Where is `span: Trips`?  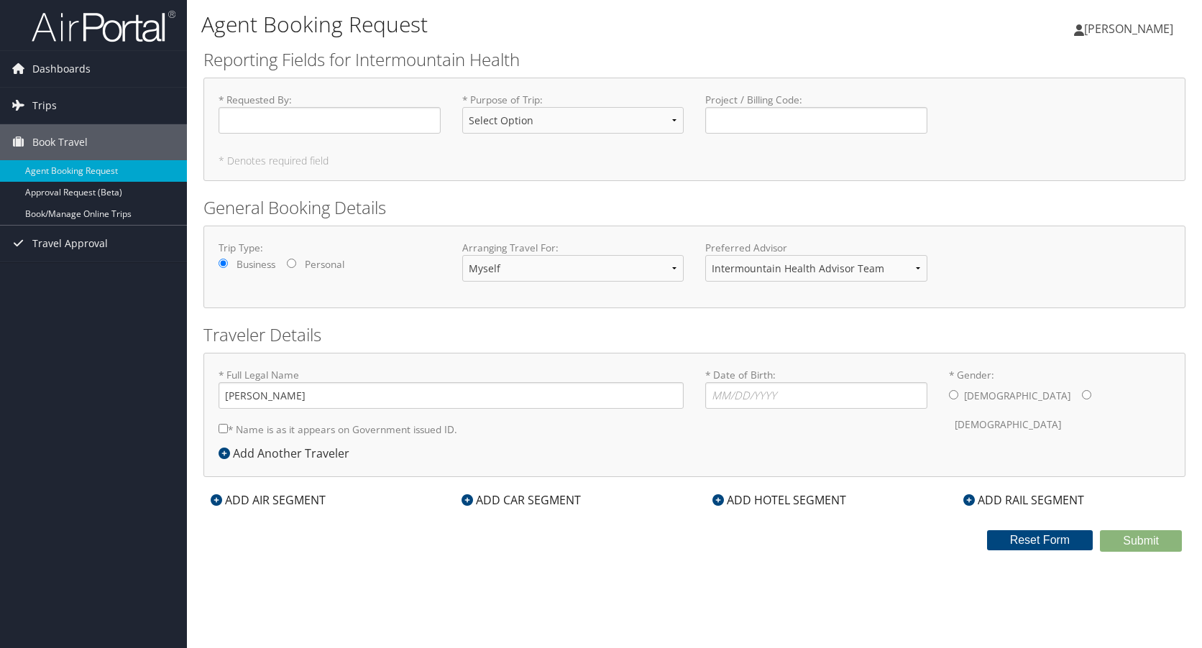
span: Trips is located at coordinates (45, 106).